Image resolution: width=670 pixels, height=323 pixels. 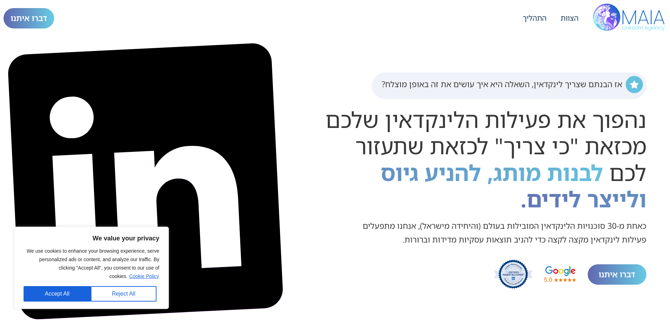 I want to click on div: We value your privacy, so click(x=91, y=268).